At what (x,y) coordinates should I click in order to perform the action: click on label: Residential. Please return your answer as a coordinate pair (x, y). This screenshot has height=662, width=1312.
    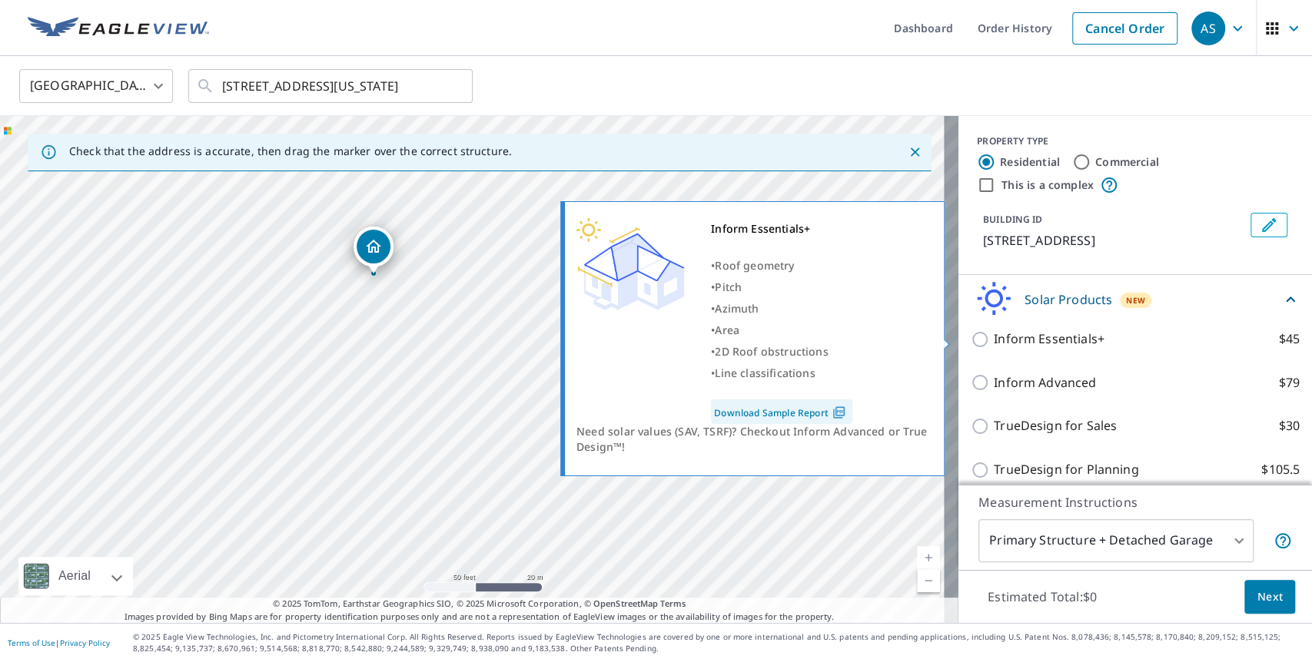
    Looking at the image, I should click on (1030, 162).